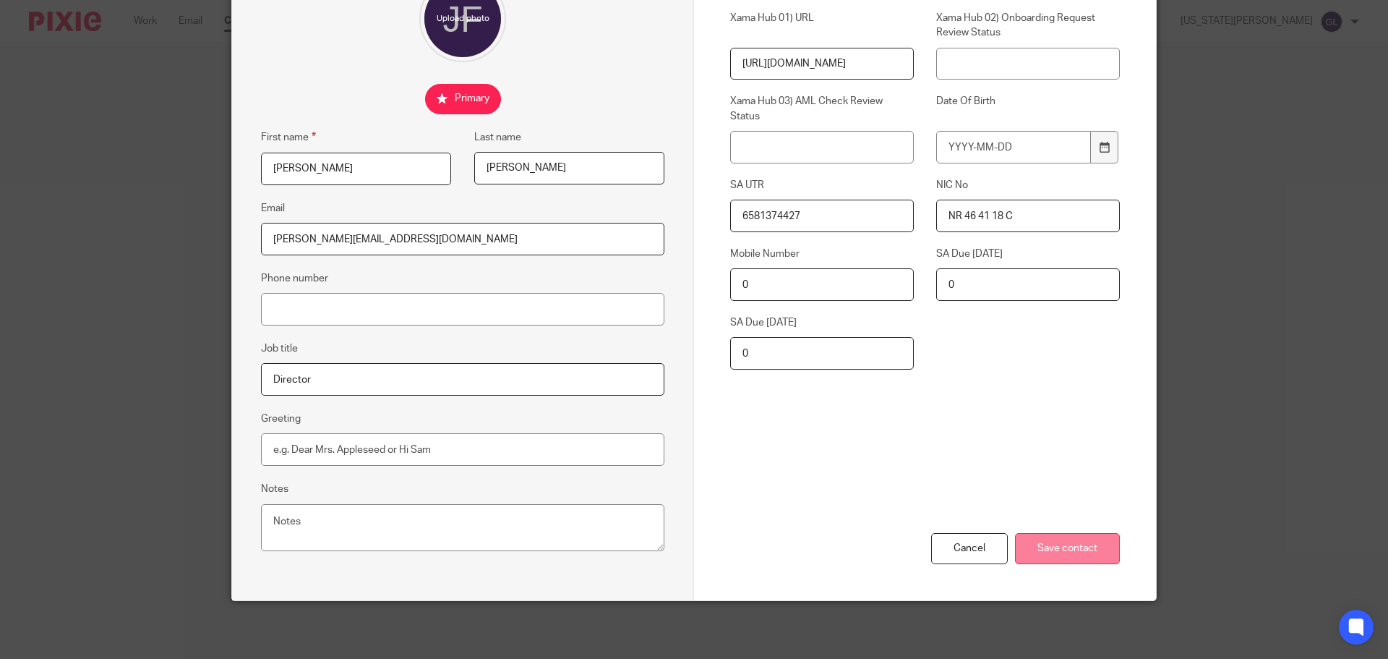  What do you see at coordinates (294, 278) in the screenshot?
I see `label: Phone number` at bounding box center [294, 278].